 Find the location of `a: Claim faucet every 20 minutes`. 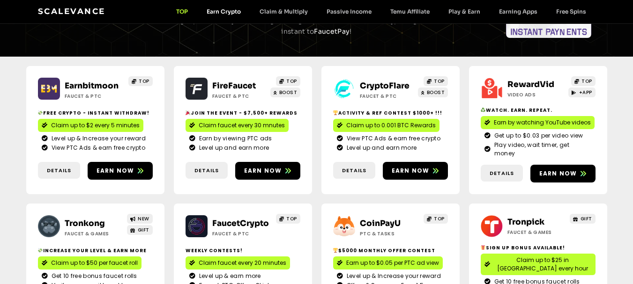

a: Claim faucet every 20 minutes is located at coordinates (237, 263).